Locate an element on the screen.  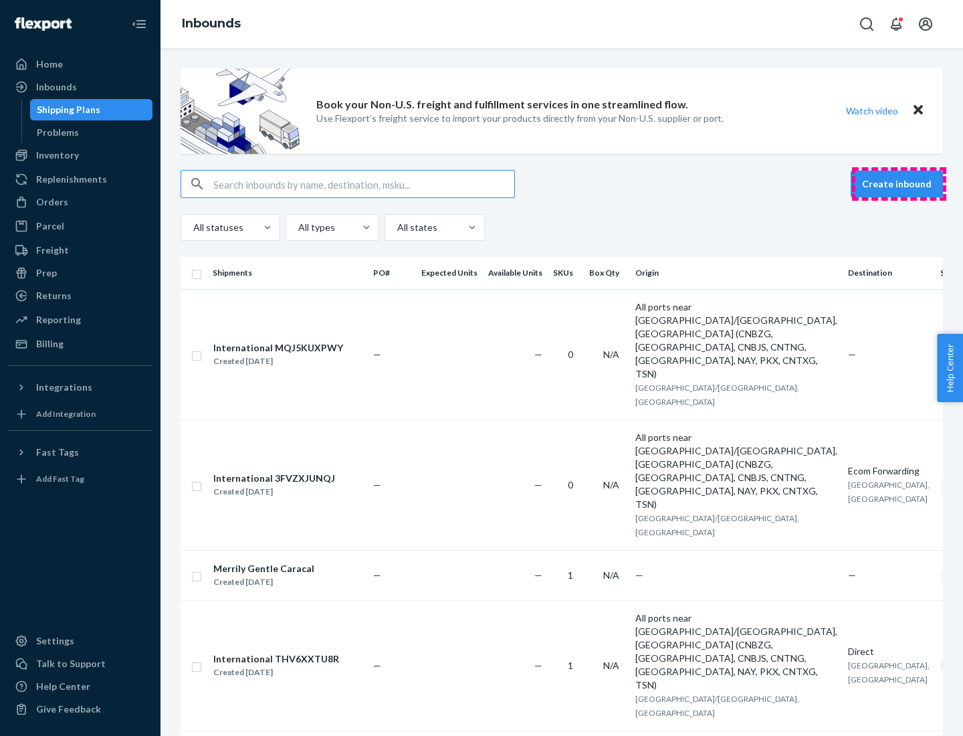
input: All types is located at coordinates (298, 227).